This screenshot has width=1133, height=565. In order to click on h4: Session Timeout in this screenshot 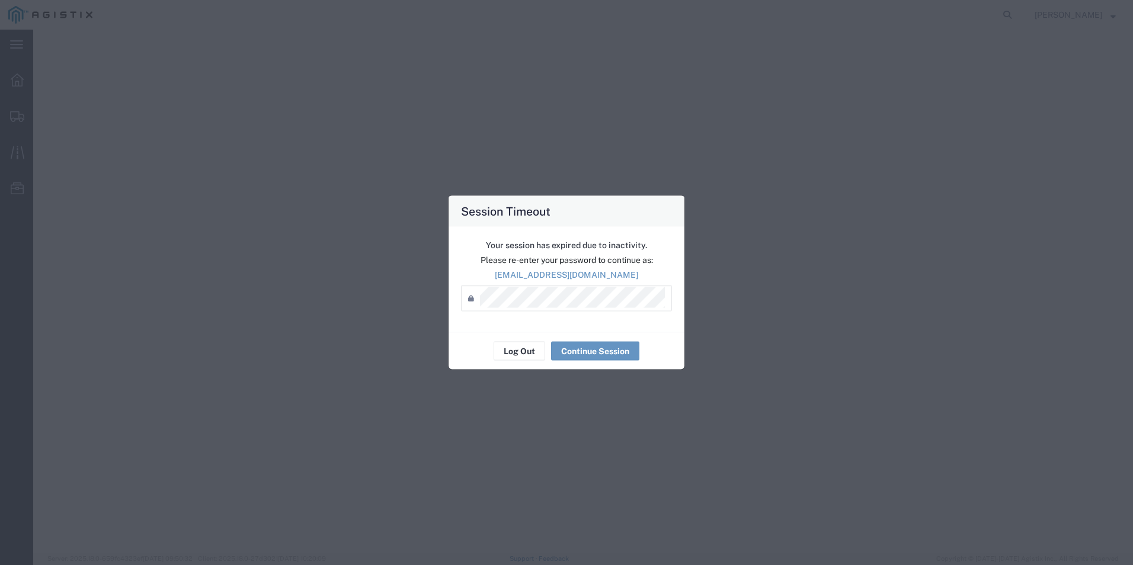, I will do `click(505, 211)`.